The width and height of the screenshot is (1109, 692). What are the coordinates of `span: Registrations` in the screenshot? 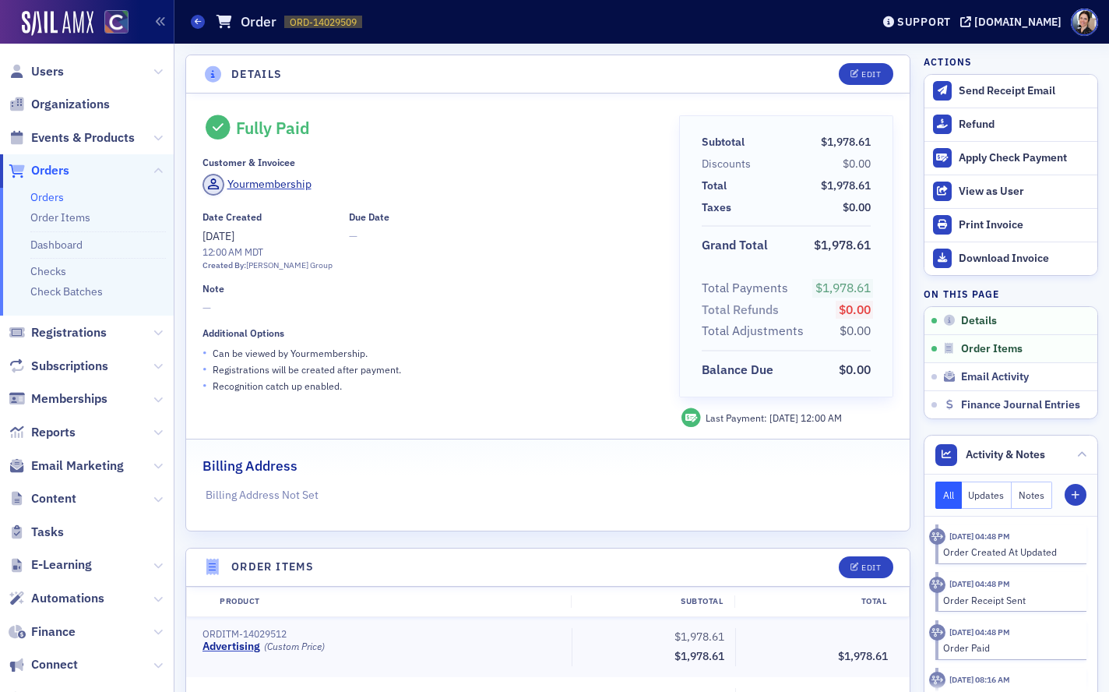 It's located at (69, 333).